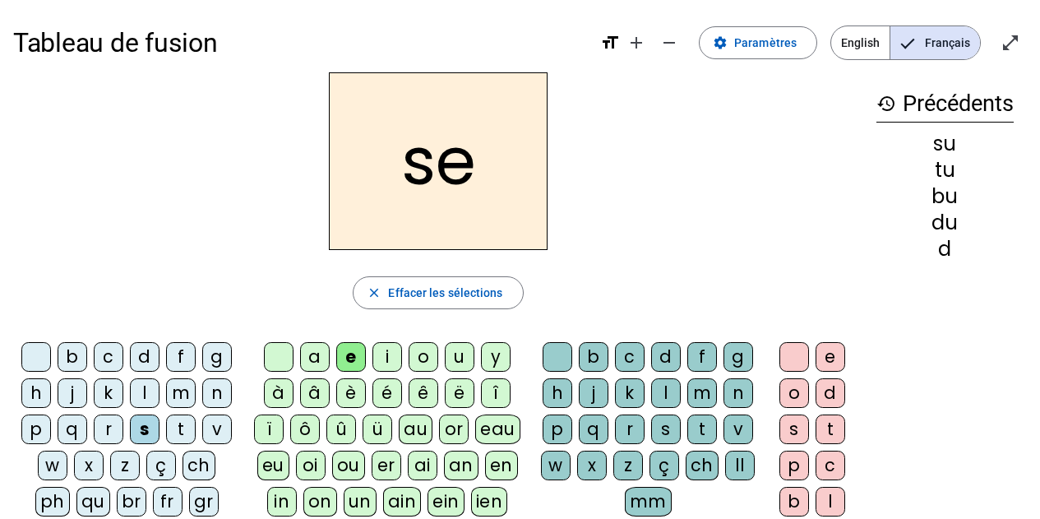  What do you see at coordinates (438, 161) in the screenshot?
I see `h2: se` at bounding box center [438, 161].